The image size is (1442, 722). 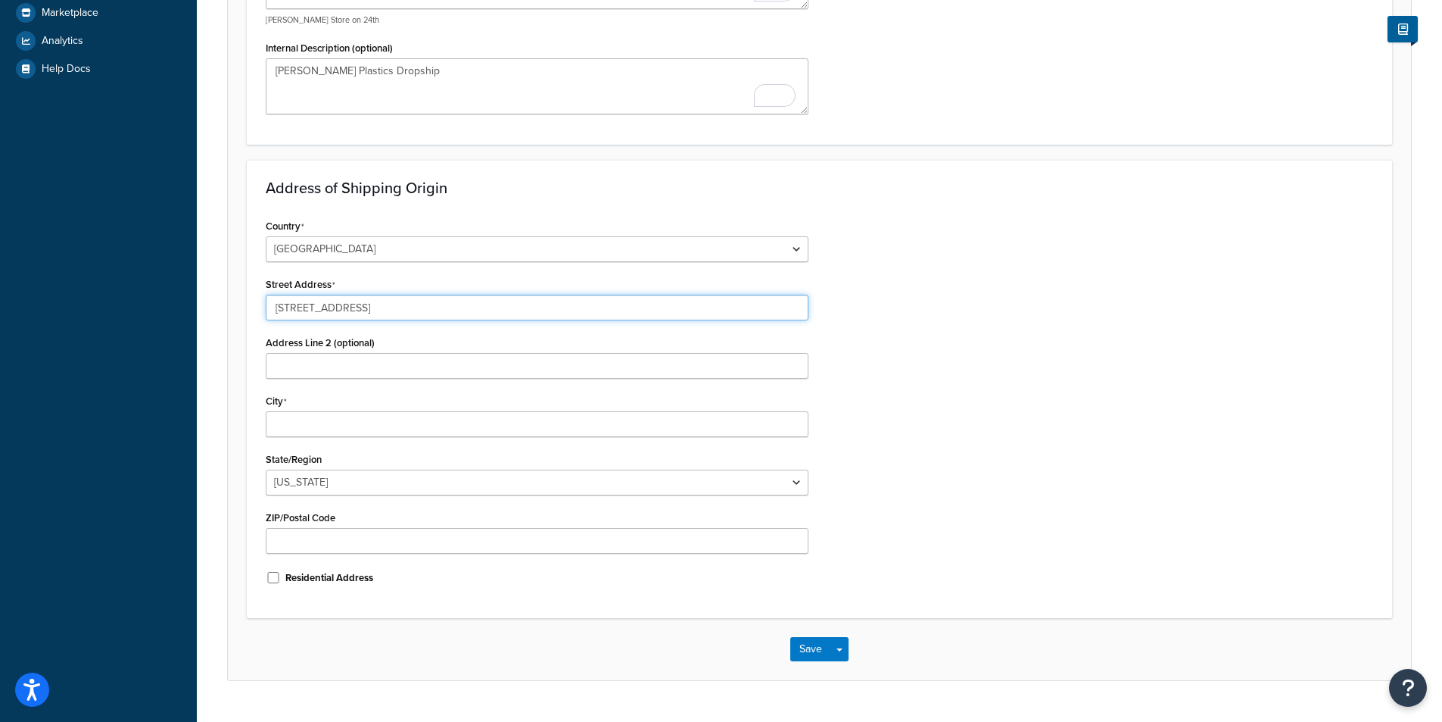 I want to click on a: Help Docs, so click(x=98, y=69).